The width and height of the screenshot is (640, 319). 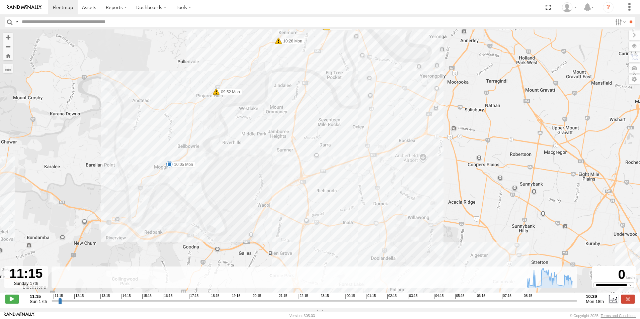 I want to click on button: Zoom Home, so click(x=8, y=56).